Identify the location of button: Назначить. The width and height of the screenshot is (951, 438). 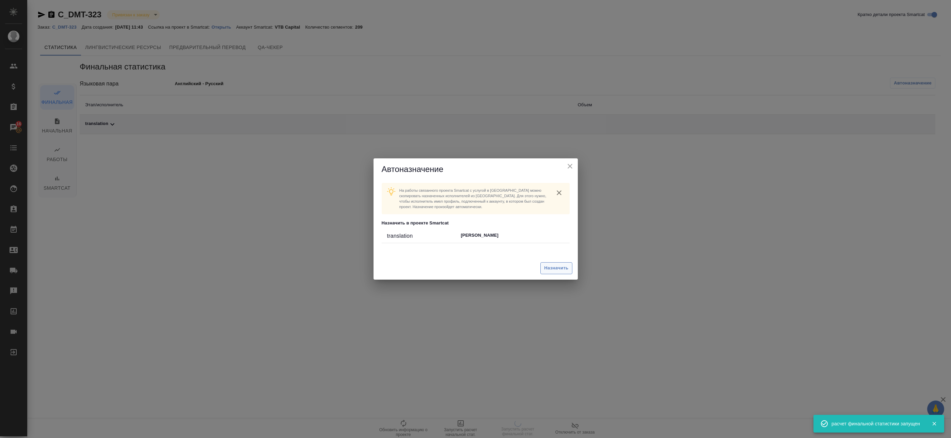
(556, 268).